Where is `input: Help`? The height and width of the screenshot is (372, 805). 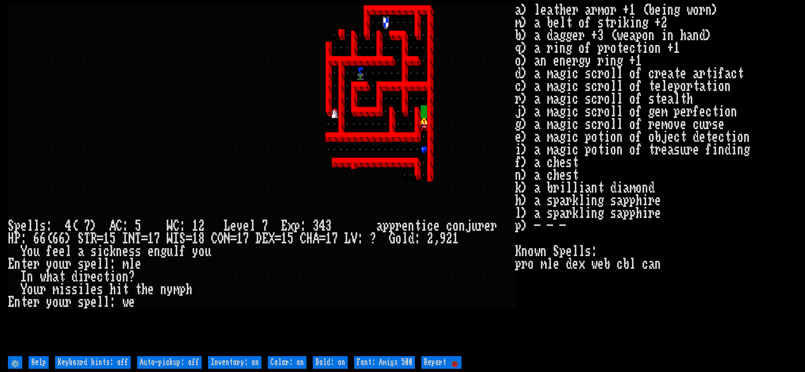
input: Help is located at coordinates (39, 362).